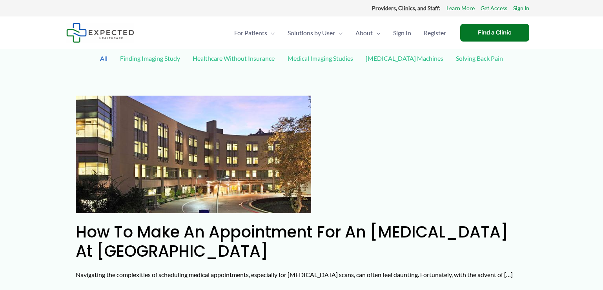 Image resolution: width=603 pixels, height=290 pixels. What do you see at coordinates (494, 8) in the screenshot?
I see `a: Get Access` at bounding box center [494, 8].